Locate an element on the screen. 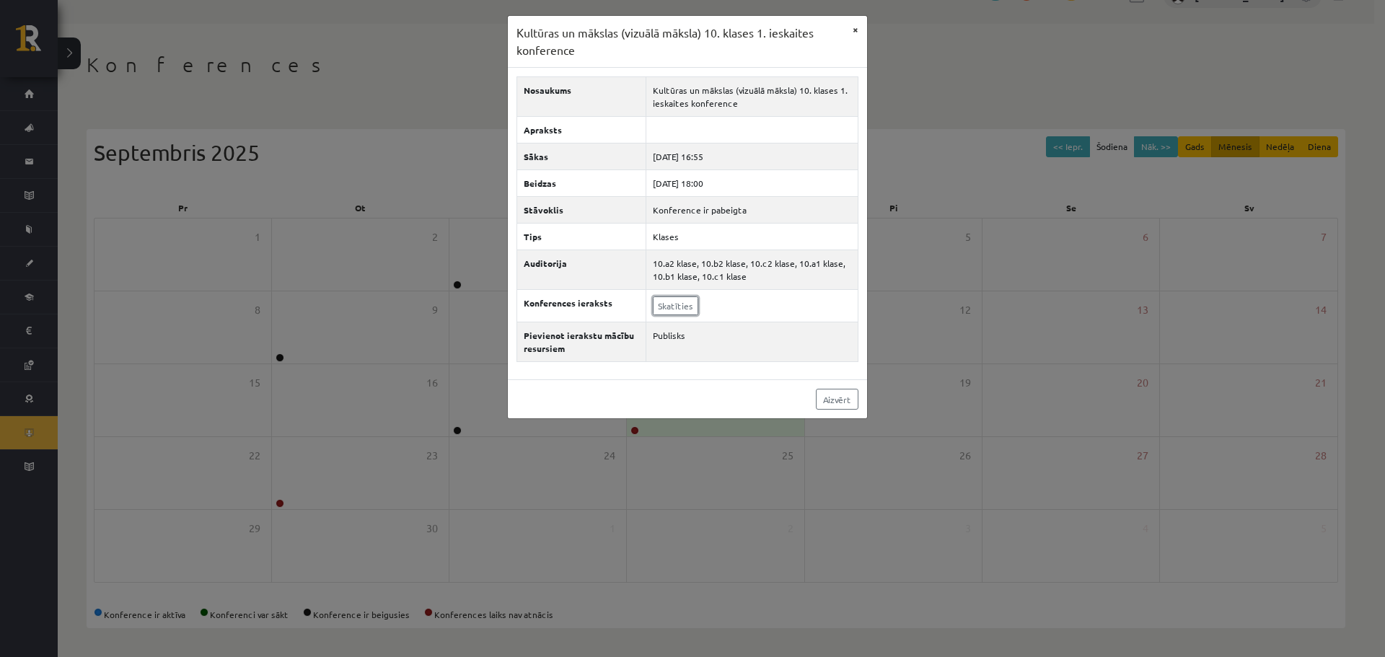 The width and height of the screenshot is (1385, 657). td: Kultūras un mākslas (vizuālā māksla) 10. klases 1. ieskaites konference is located at coordinates (752, 97).